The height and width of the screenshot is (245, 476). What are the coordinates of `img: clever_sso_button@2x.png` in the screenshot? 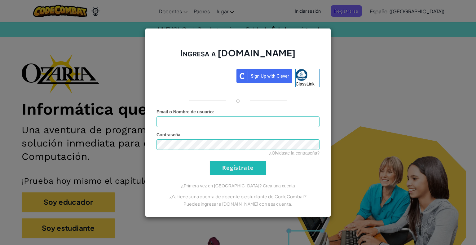 It's located at (265, 76).